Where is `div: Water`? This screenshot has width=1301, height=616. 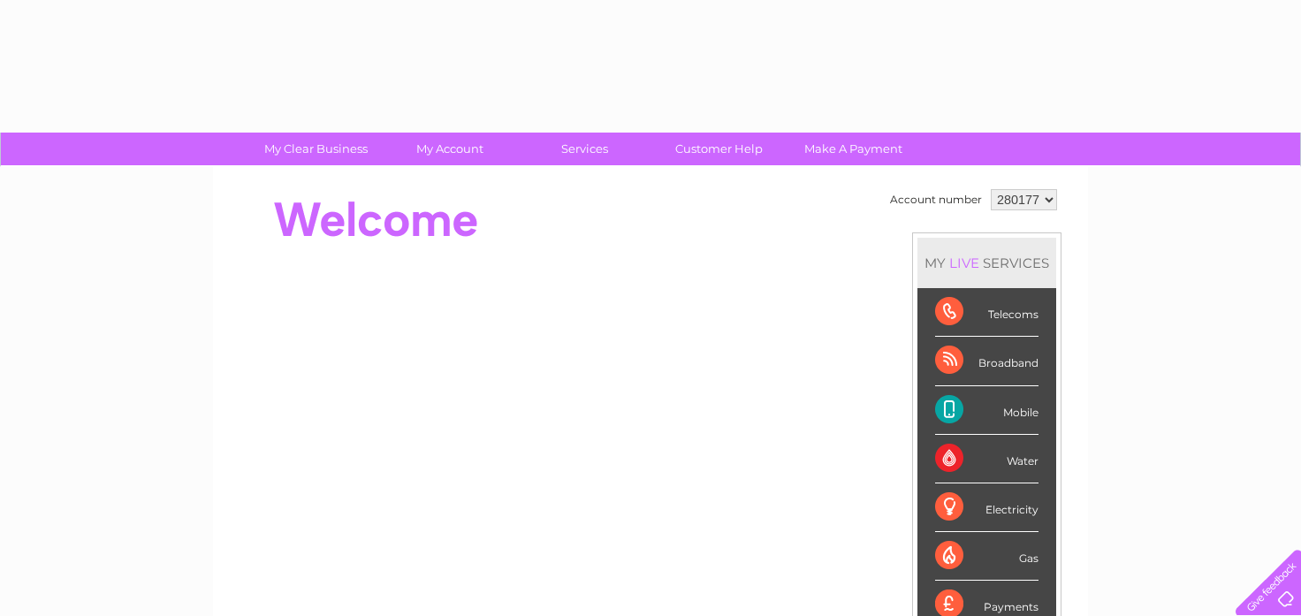
div: Water is located at coordinates (986, 459).